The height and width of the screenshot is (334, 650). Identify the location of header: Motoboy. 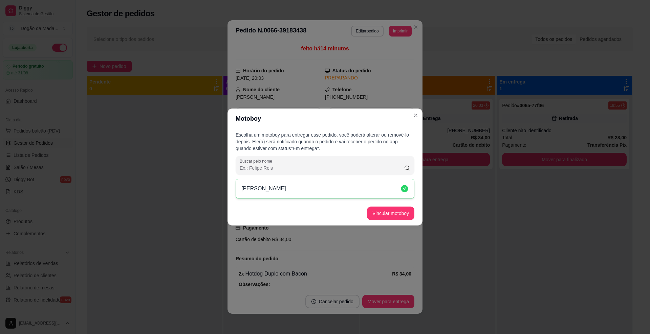
(325, 119).